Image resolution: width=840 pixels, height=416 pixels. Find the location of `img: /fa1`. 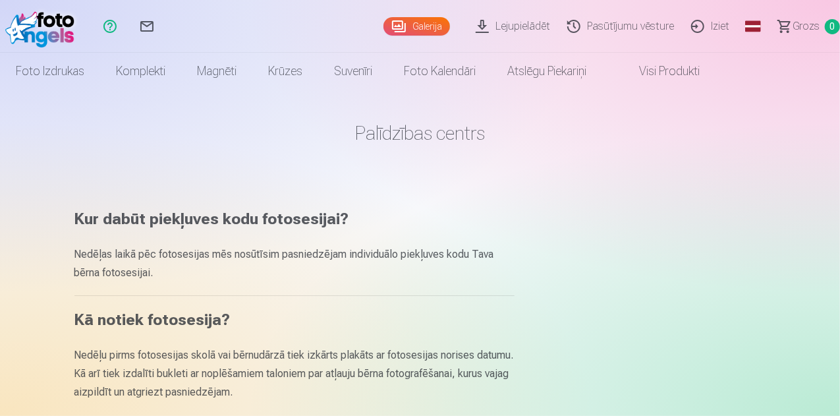

img: /fa1 is located at coordinates (43, 26).